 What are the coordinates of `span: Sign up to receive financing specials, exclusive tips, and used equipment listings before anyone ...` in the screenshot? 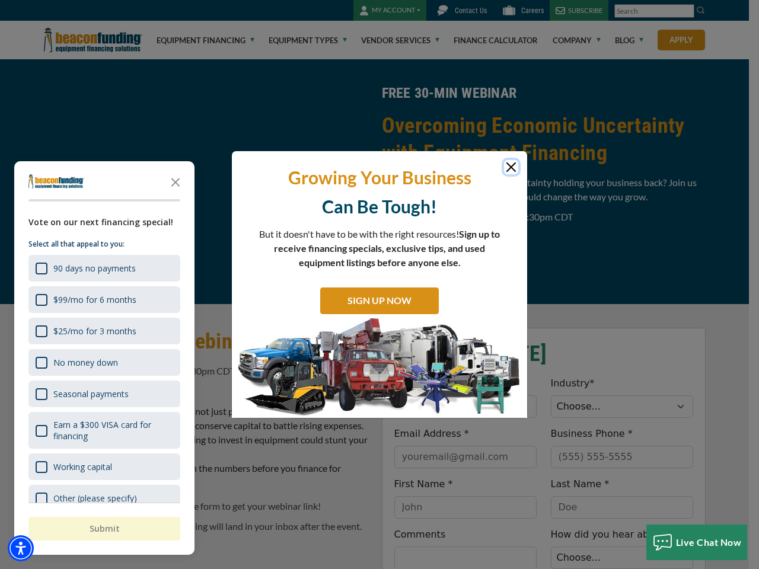 It's located at (387, 248).